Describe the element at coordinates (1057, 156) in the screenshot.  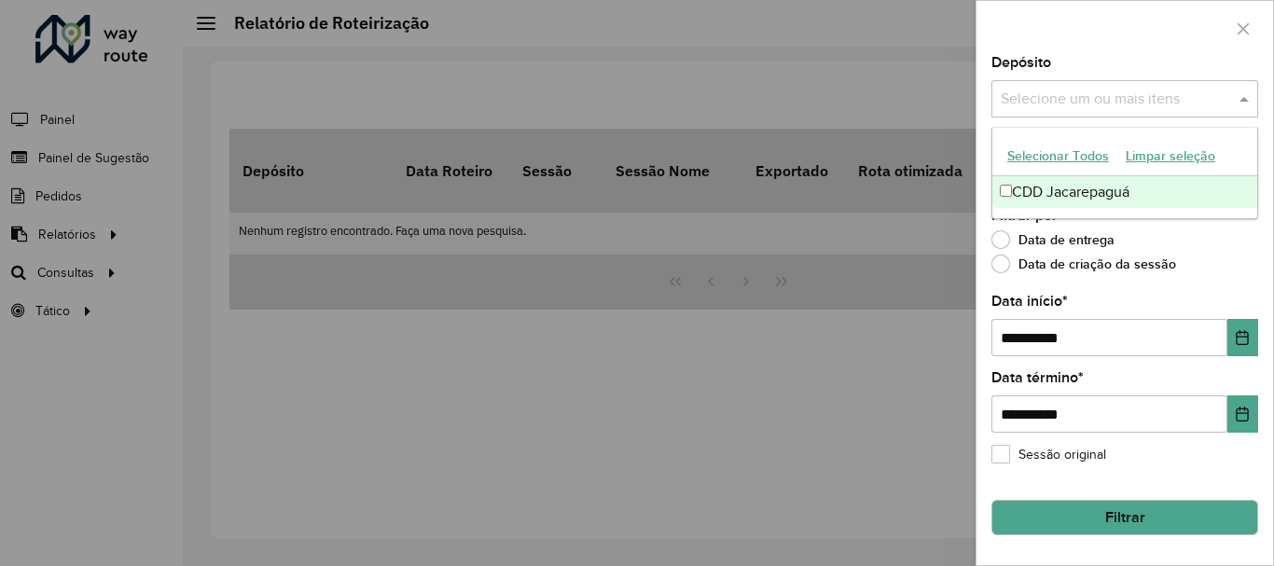
I see `button: Selecionar Todos` at that location.